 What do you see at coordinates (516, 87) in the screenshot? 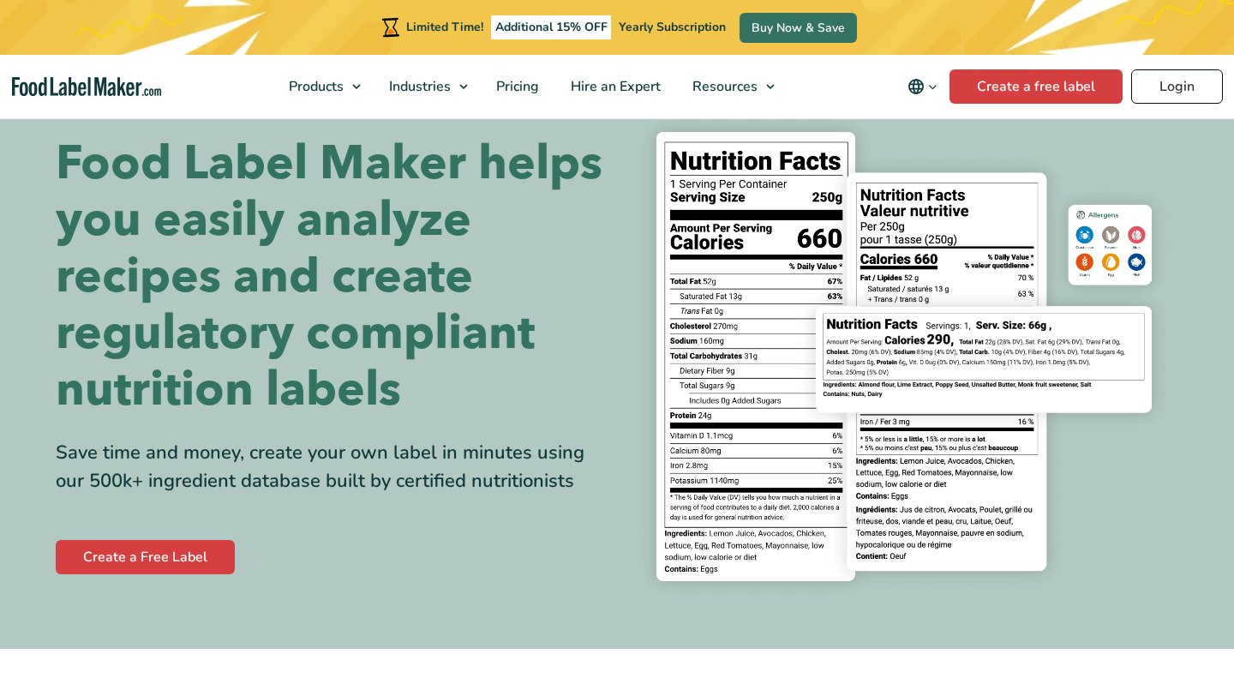
I see `a: Pricing` at bounding box center [516, 87].